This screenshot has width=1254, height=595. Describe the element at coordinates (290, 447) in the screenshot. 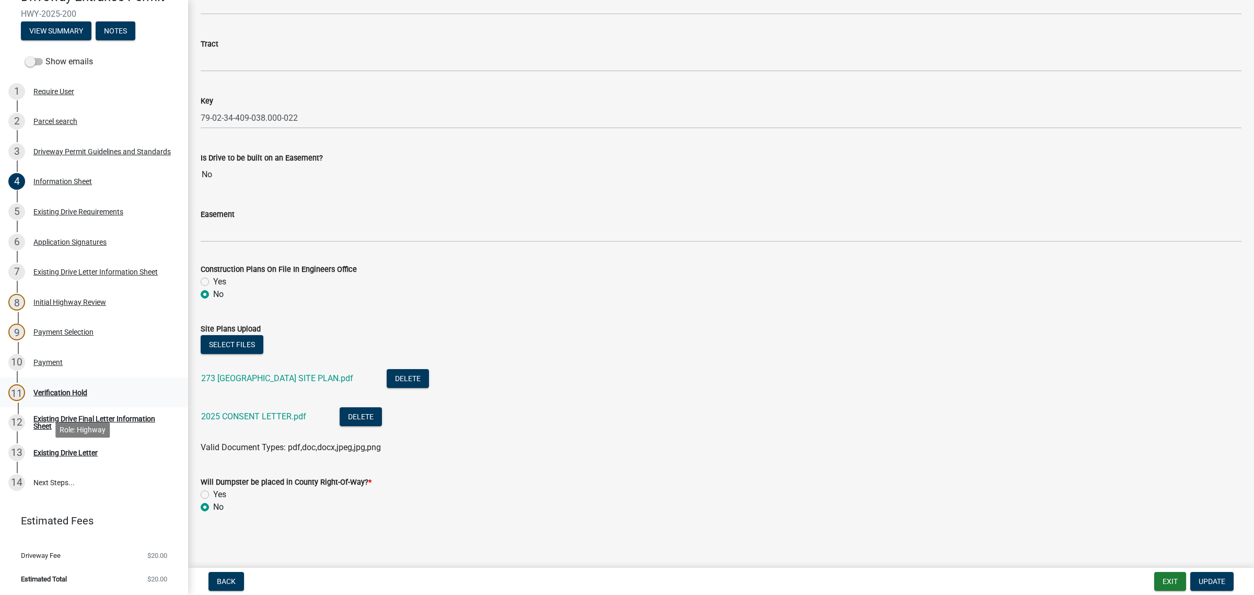

I see `span: Valid Document Types: pdf,doc,docx,jpeg,jpg,png` at that location.